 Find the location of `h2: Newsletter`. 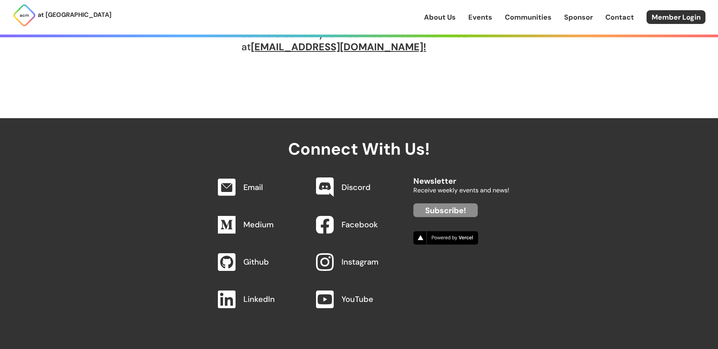

h2: Newsletter is located at coordinates (461, 177).